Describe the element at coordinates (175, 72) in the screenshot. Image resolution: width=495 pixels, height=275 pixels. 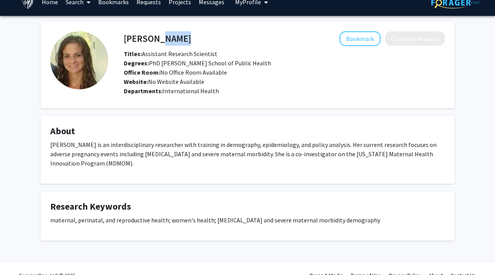
I see `span: No Office Room Available` at that location.